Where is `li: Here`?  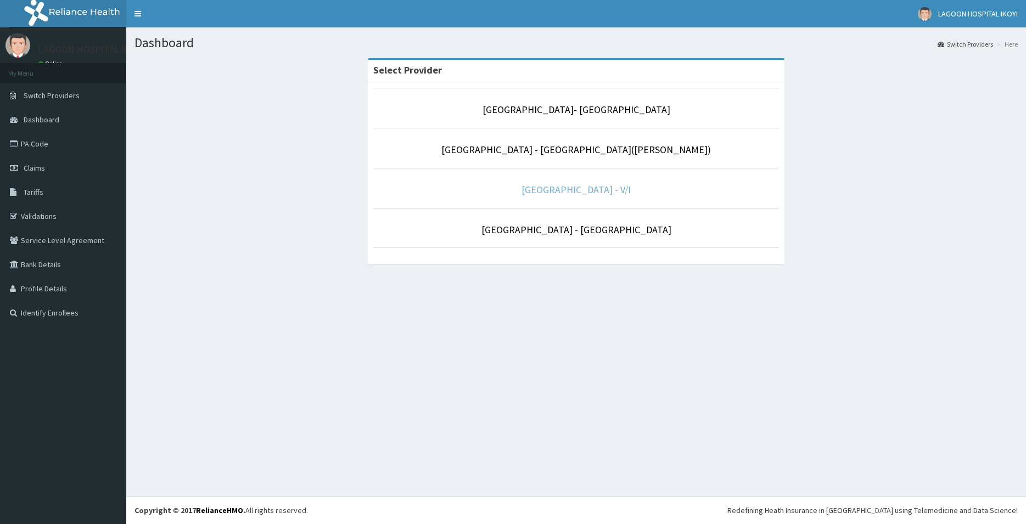 li: Here is located at coordinates (1005, 44).